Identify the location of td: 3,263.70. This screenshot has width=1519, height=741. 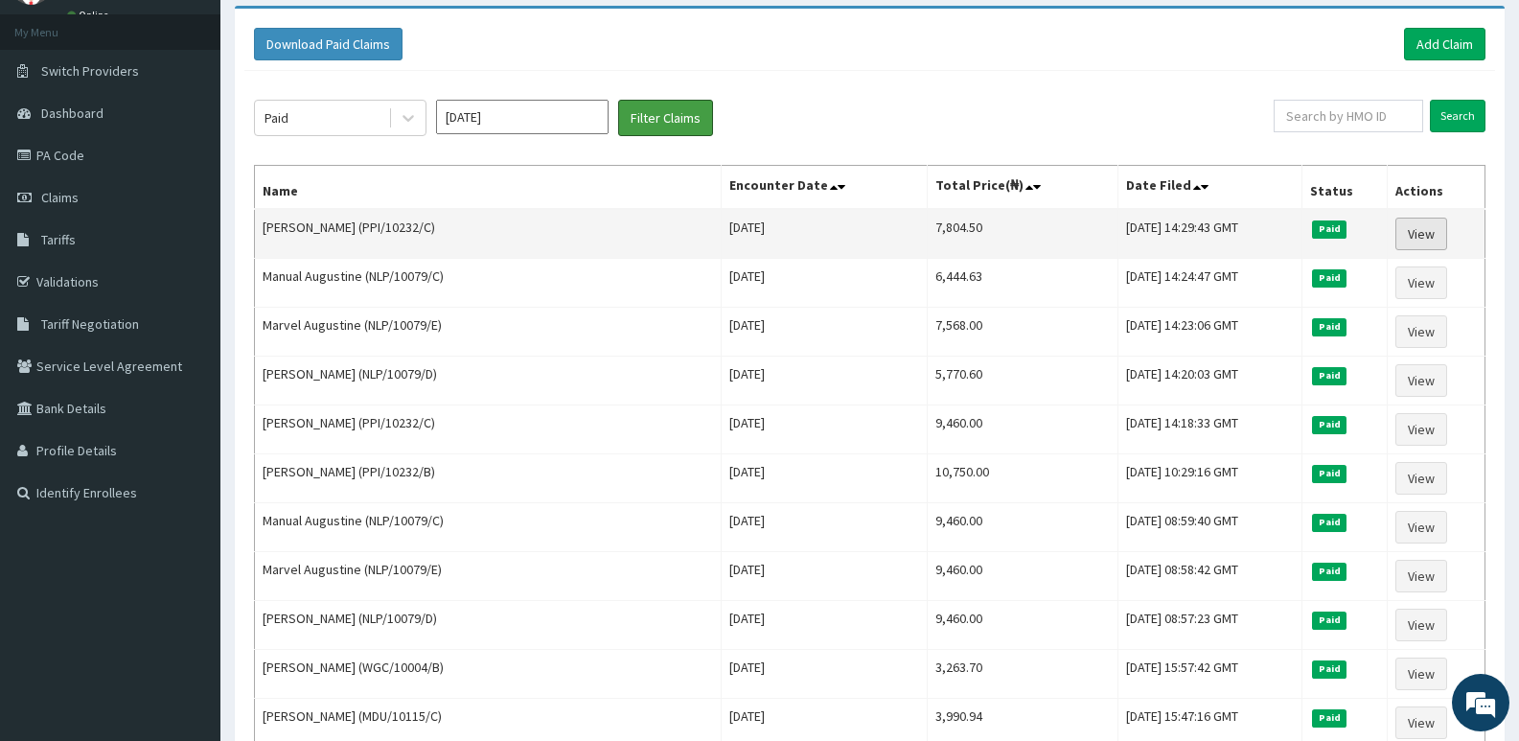
(1022, 674).